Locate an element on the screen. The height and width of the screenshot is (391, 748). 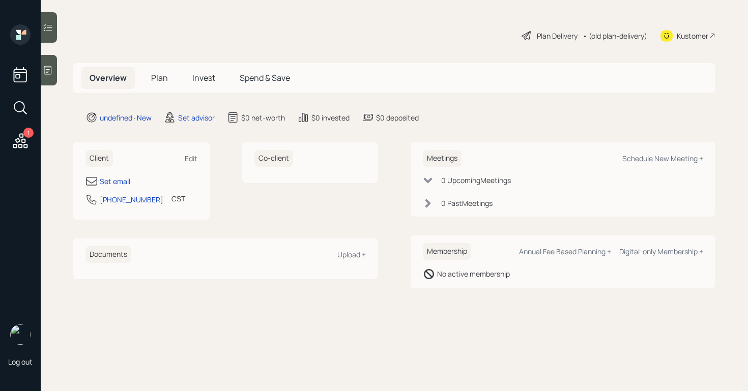
h6: Membership is located at coordinates (446, 251).